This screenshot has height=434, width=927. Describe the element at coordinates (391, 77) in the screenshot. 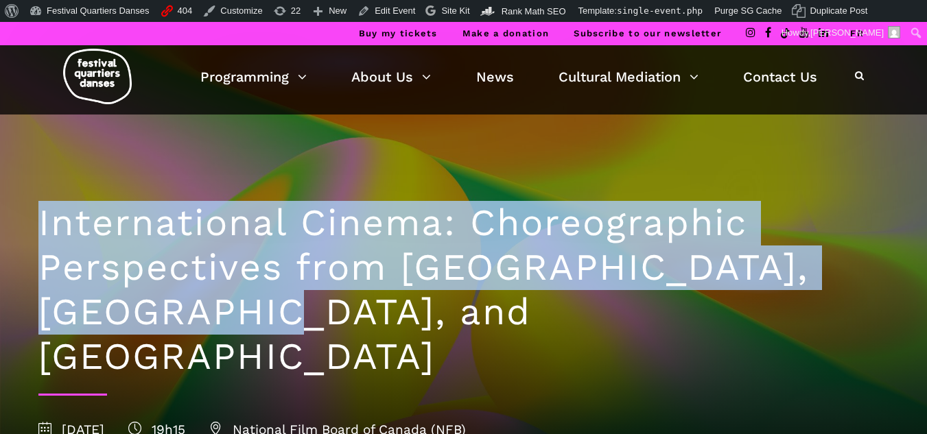

I see `a: About Us` at that location.